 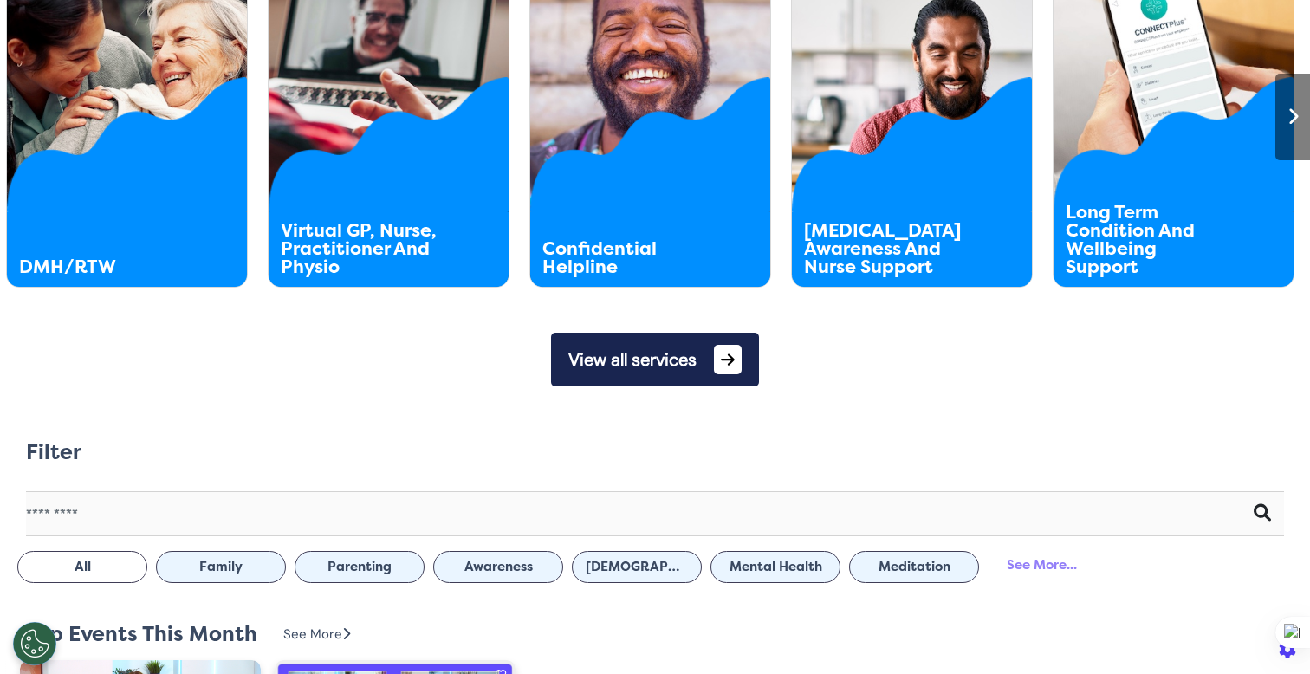 What do you see at coordinates (365, 249) in the screenshot?
I see `div: Virtual GP, Nurse, Practitioner And Physio` at bounding box center [365, 249].